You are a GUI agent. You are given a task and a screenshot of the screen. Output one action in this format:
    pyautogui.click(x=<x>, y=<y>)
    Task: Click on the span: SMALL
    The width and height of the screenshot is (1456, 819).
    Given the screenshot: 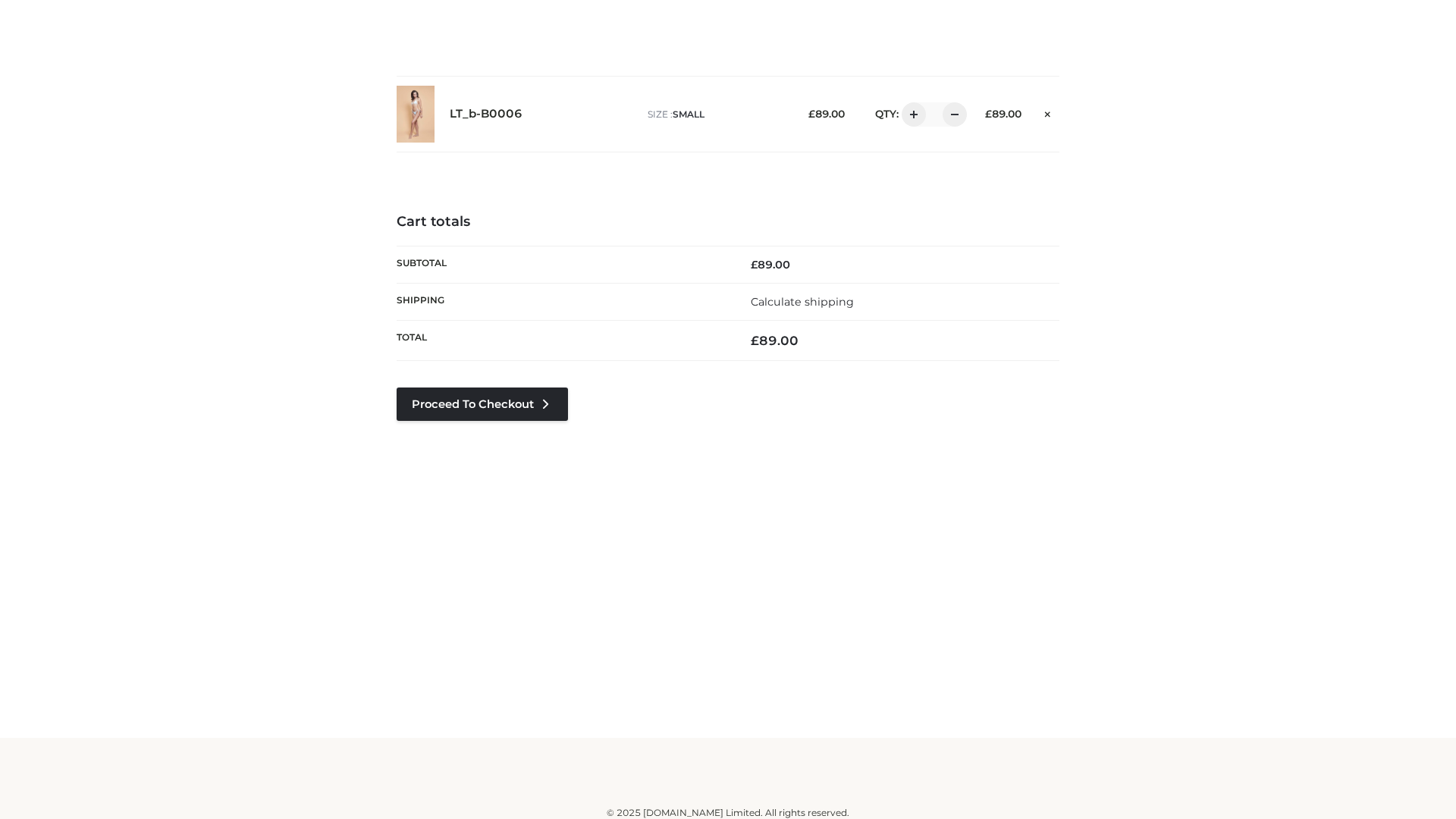 What is the action you would take?
    pyautogui.click(x=689, y=114)
    